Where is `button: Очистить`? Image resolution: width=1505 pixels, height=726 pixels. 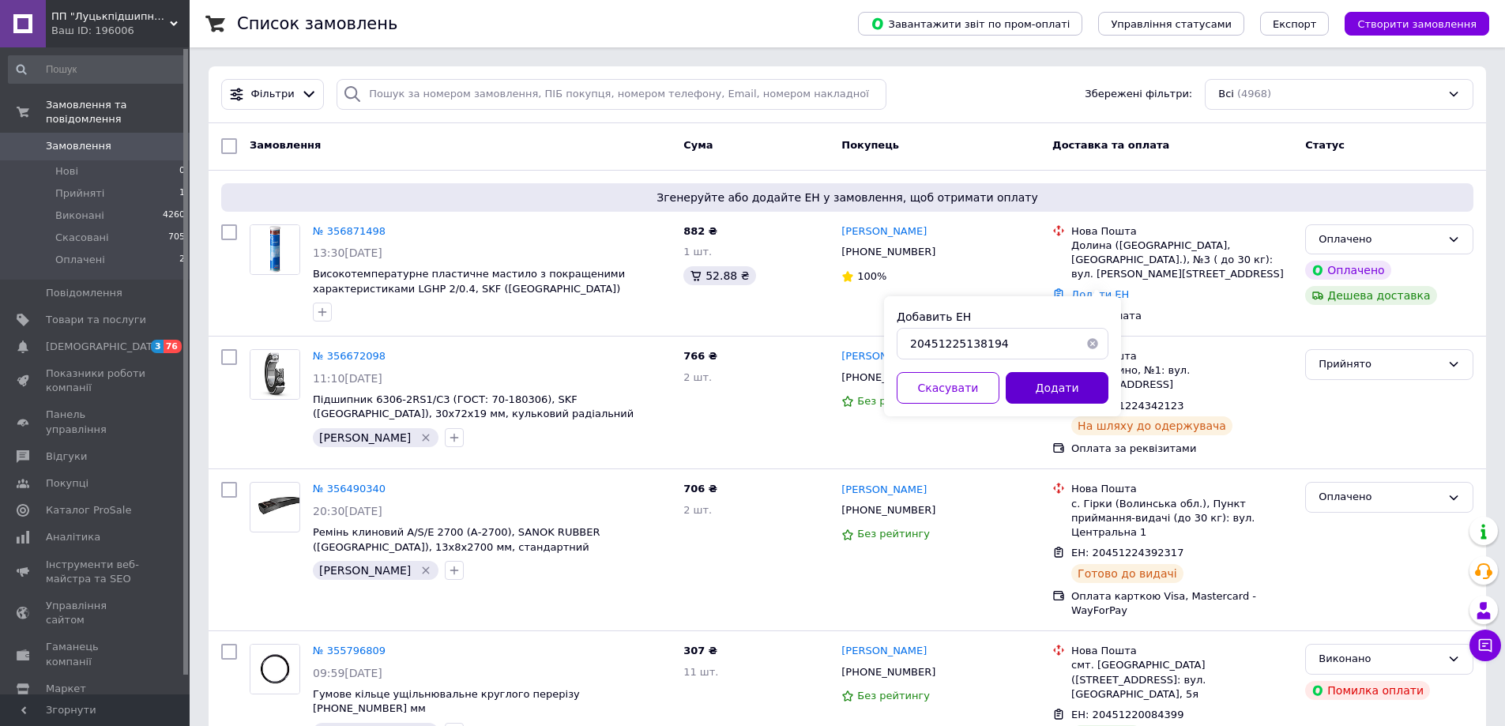
button: Очистить is located at coordinates (1093, 344).